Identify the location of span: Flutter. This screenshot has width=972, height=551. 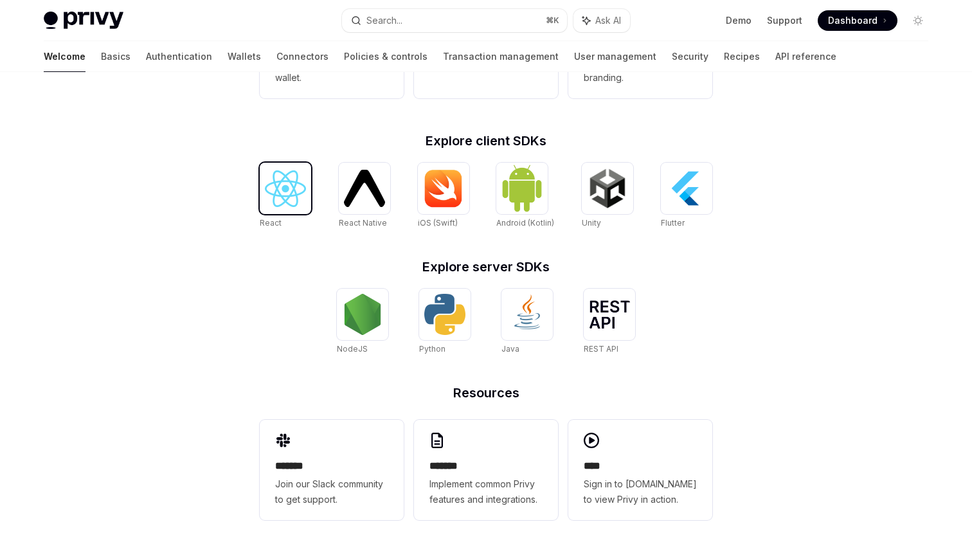
(673, 222).